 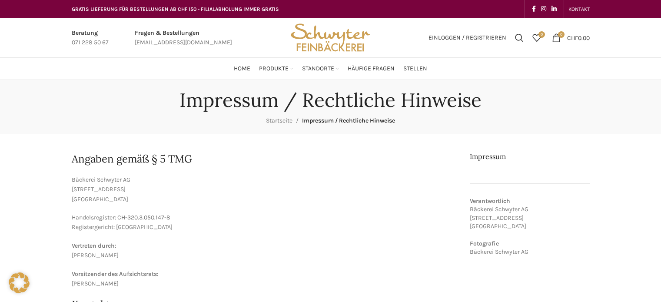 What do you see at coordinates (484, 243) in the screenshot?
I see `strong: Fotografie` at bounding box center [484, 243].